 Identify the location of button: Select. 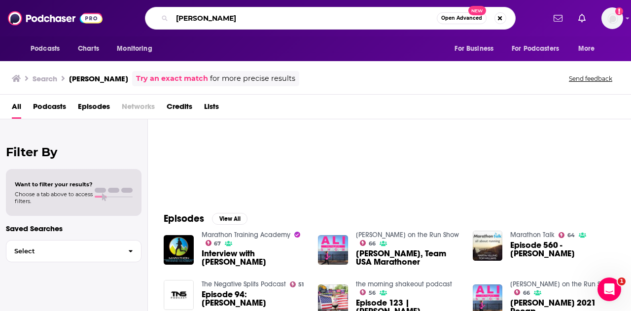
(73, 251).